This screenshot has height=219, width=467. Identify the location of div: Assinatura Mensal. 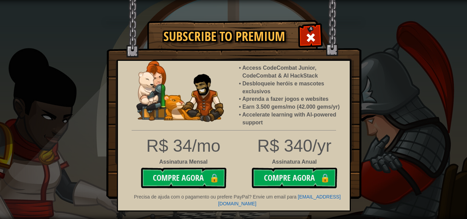
(183, 162).